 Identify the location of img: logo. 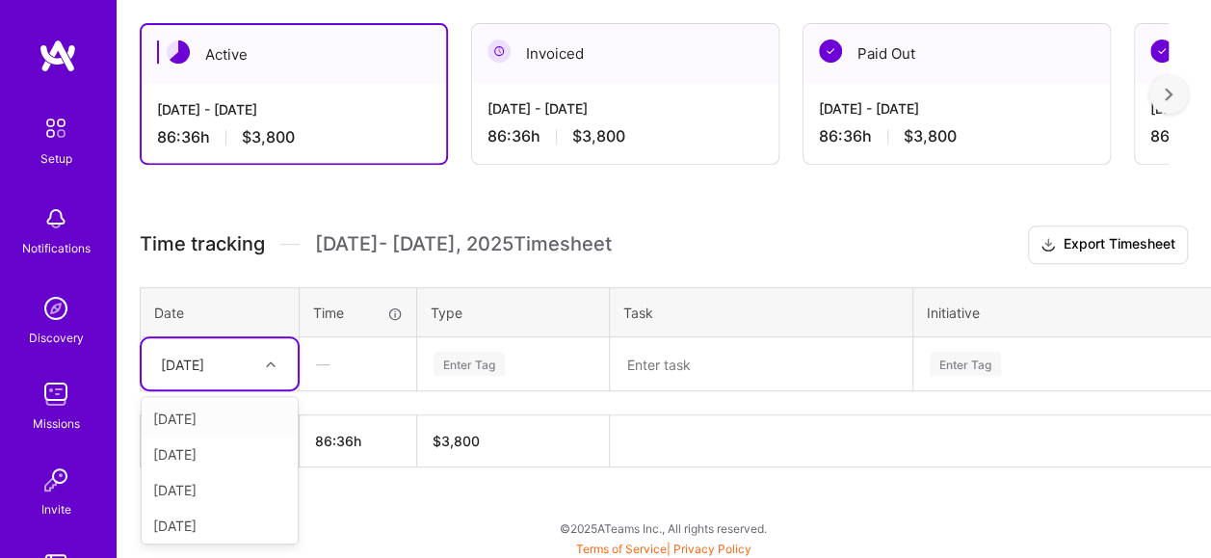
(58, 56).